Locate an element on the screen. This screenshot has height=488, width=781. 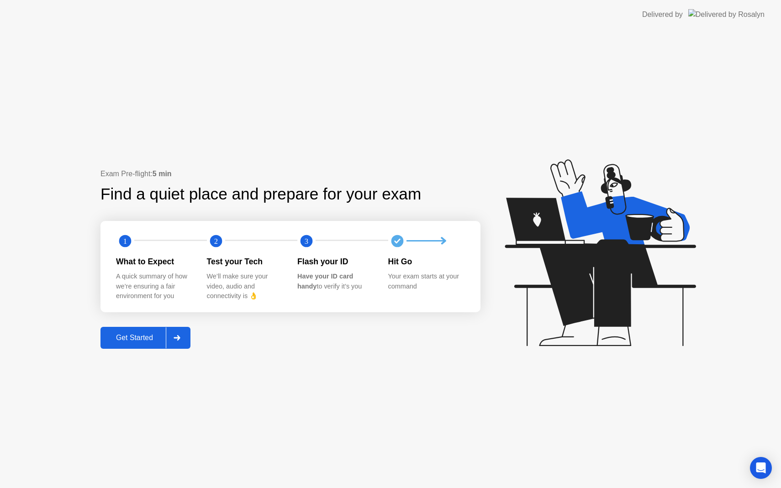
b: Have your ID card handy is located at coordinates (325, 281).